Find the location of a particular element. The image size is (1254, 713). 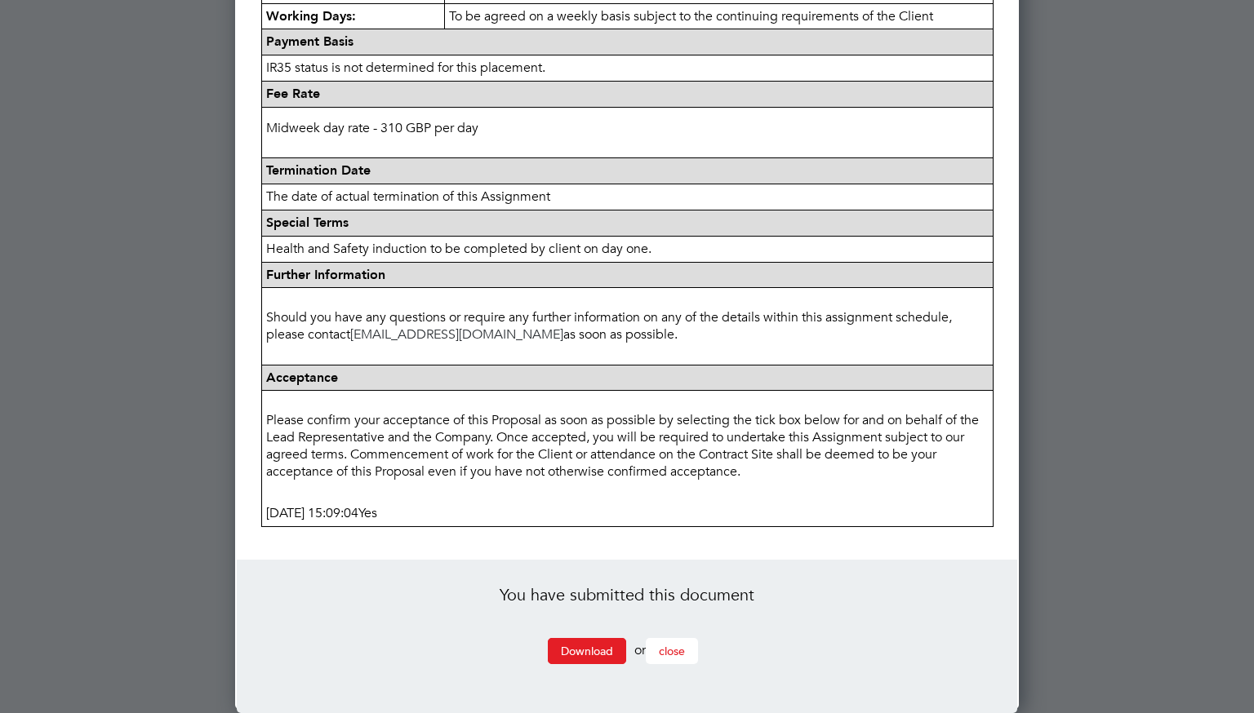

p: Please confirm your acceptance of this Proposal as soon as possible by selecting the tick box bel... is located at coordinates (627, 446).